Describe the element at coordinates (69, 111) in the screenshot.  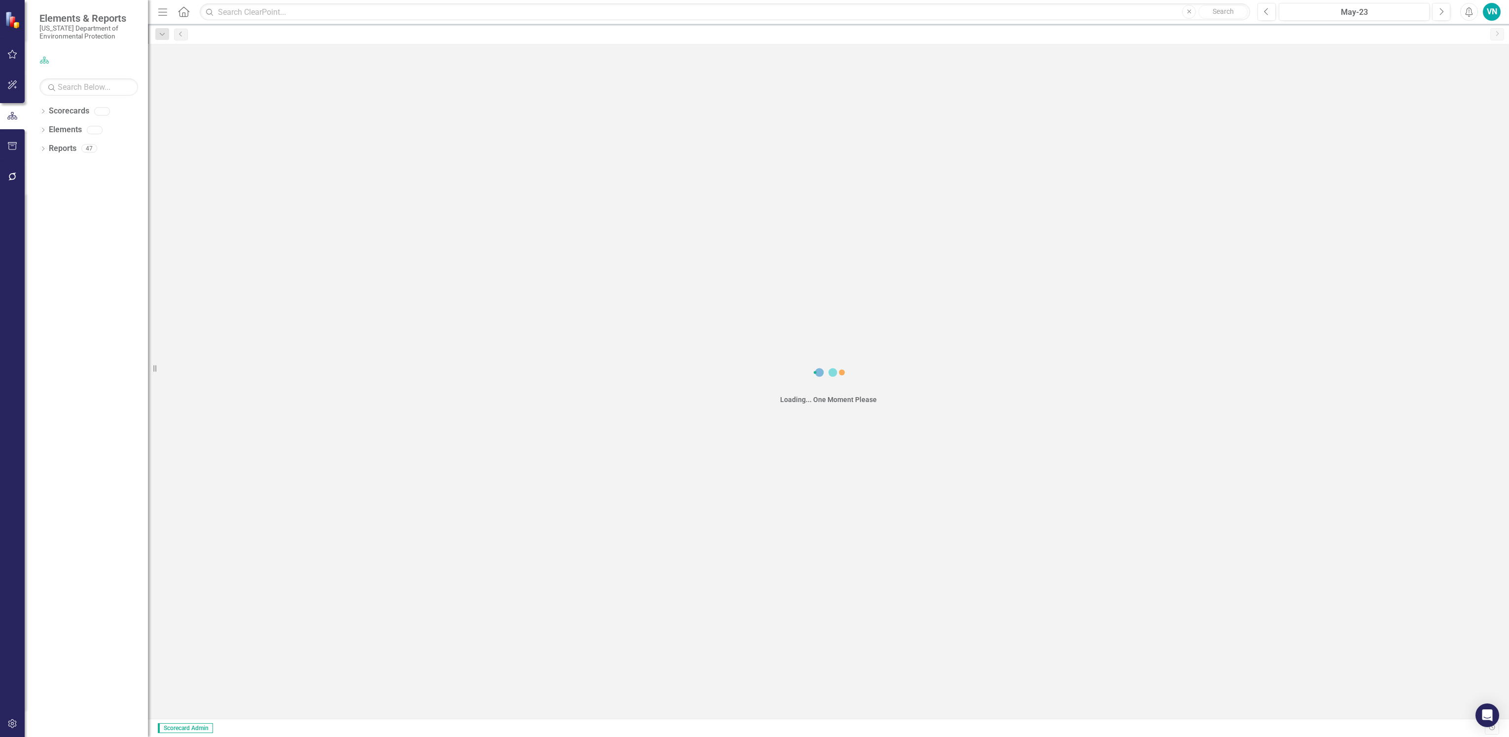
I see `a: Scorecards` at that location.